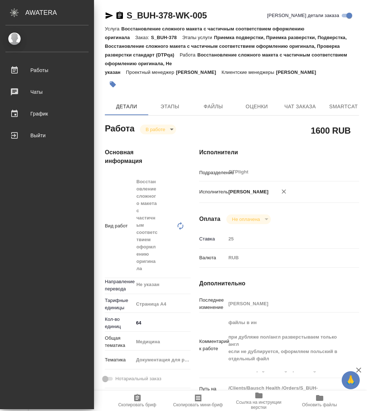  I want to click on p: Приемка подверстки, Приемка разверстки, Подверстка, Восстановление сложного макета с частичным со..., so click(226, 46).